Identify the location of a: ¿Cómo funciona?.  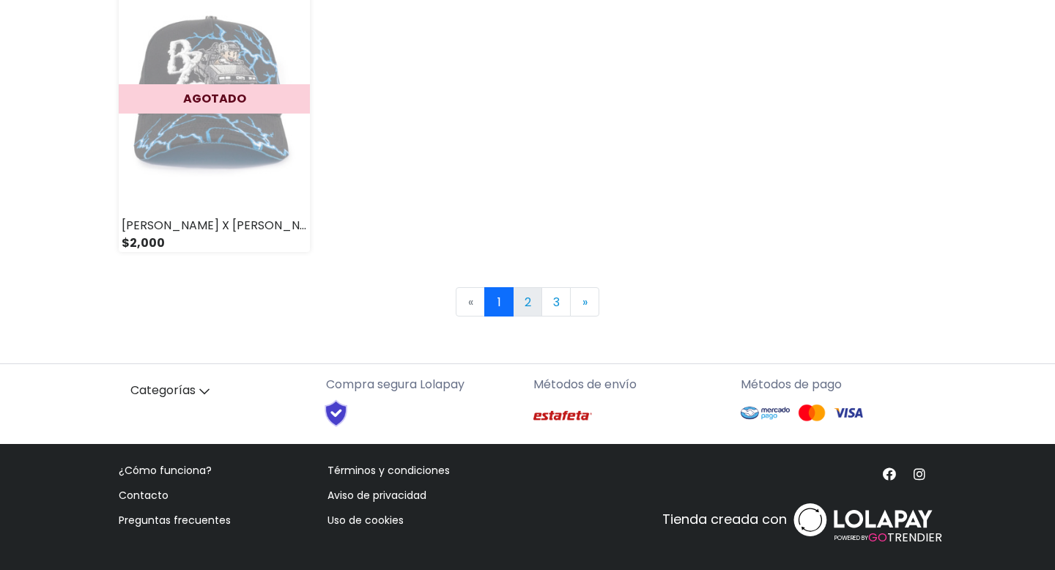
(165, 470).